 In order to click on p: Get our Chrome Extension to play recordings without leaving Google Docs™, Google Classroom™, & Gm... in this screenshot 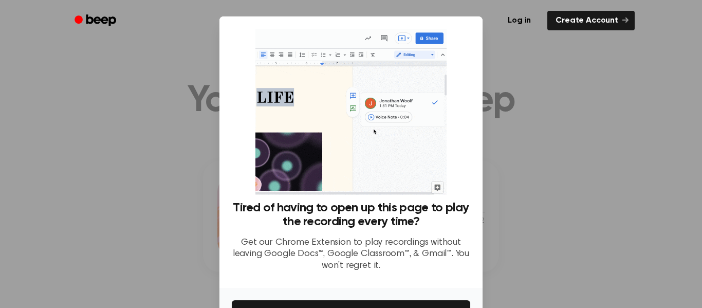, I will do `click(351, 254)`.